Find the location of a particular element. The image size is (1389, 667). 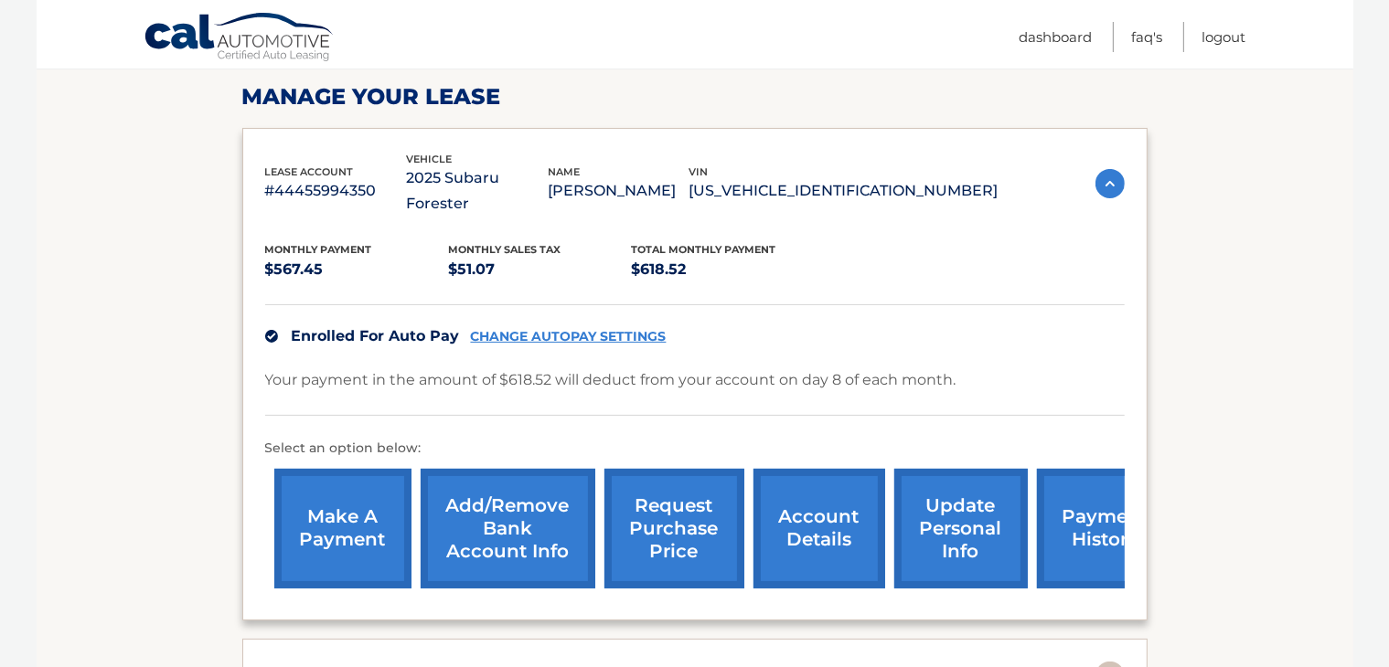

span: vehicle is located at coordinates (429, 159).